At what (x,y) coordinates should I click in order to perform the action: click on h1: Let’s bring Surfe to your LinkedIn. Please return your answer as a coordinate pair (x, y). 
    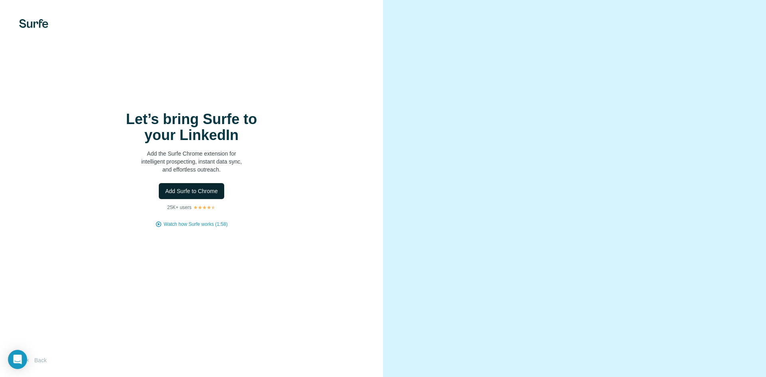
    Looking at the image, I should click on (191, 127).